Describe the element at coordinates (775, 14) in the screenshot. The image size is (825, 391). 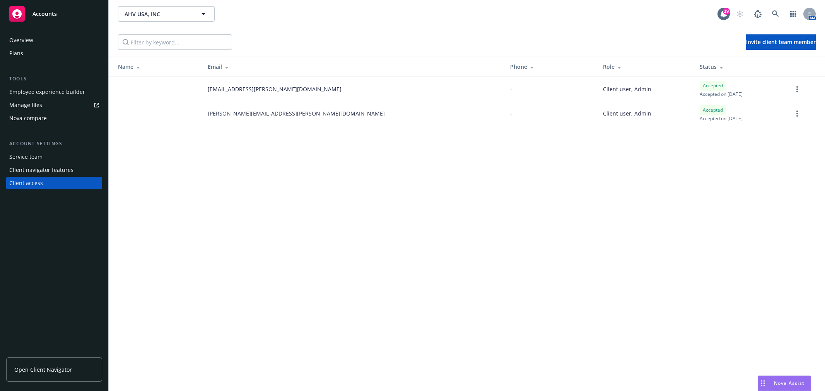
I see `a: Search` at that location.